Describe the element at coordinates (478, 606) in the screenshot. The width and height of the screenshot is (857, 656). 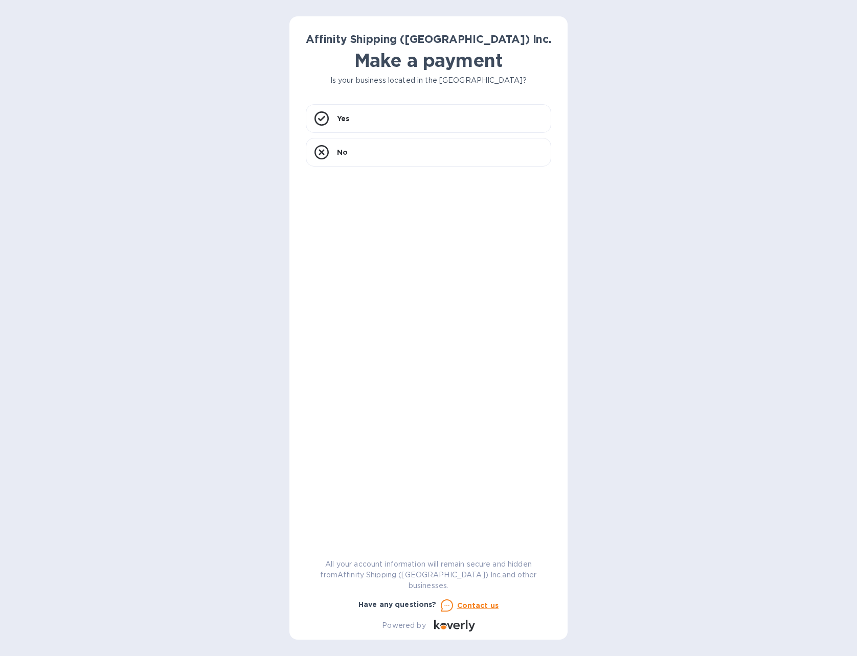
I see `u: Contact us` at that location.